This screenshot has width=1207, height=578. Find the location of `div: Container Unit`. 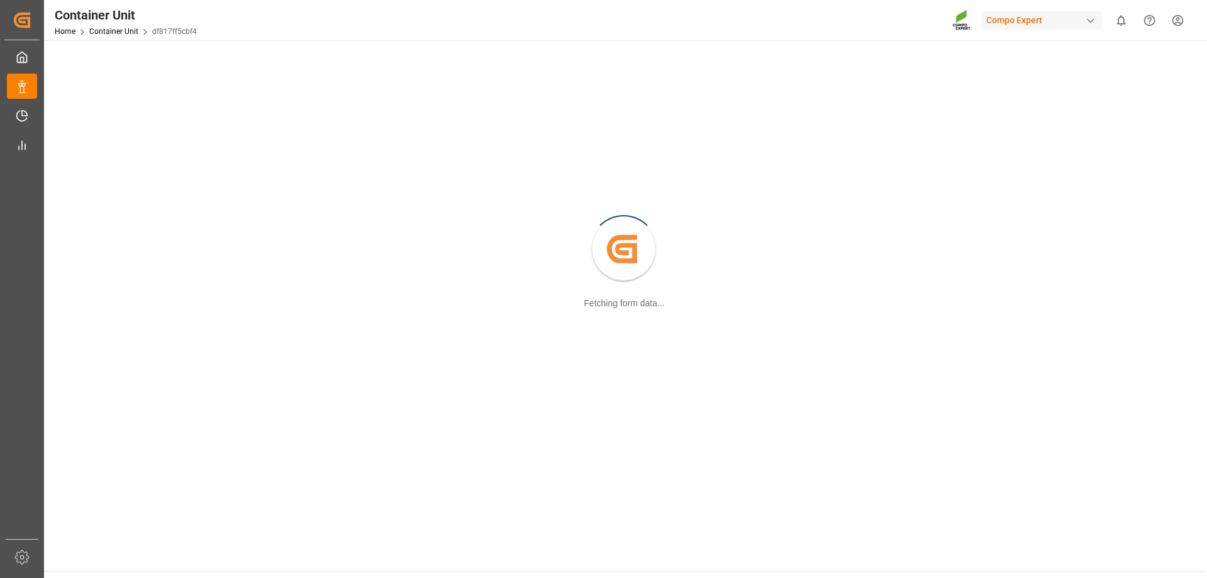

div: Container Unit is located at coordinates (126, 15).